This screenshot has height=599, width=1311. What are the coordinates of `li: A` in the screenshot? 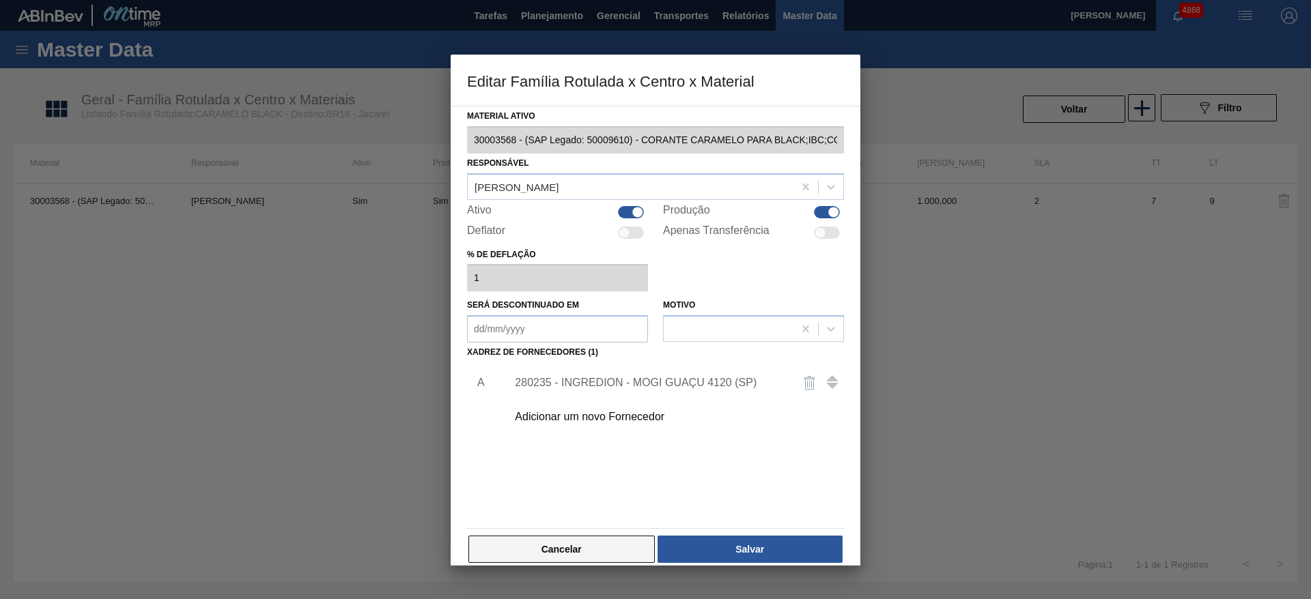 It's located at (477, 383).